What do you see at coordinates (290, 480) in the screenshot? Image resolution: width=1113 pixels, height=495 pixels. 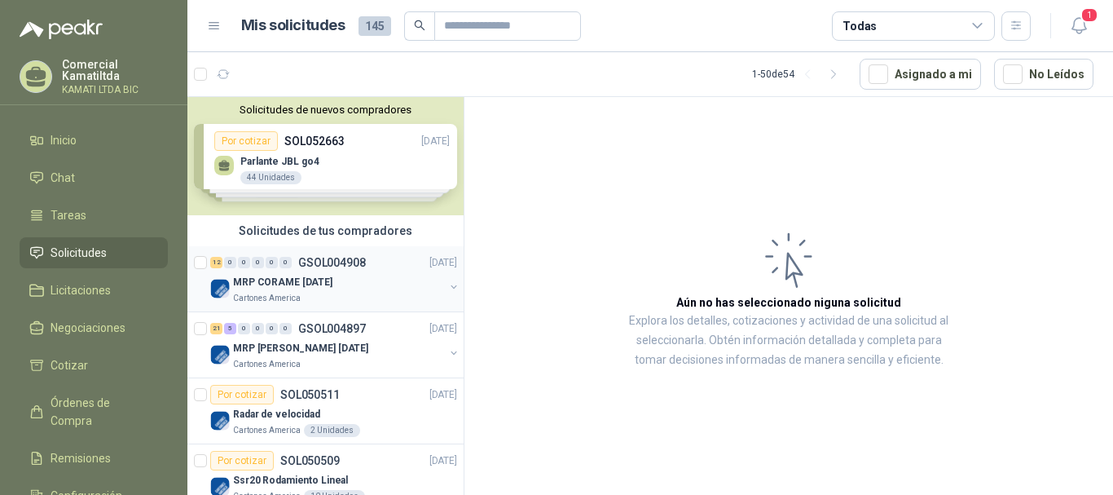 I see `p: Ssr20 Rodamiento Lineal` at bounding box center [290, 480].